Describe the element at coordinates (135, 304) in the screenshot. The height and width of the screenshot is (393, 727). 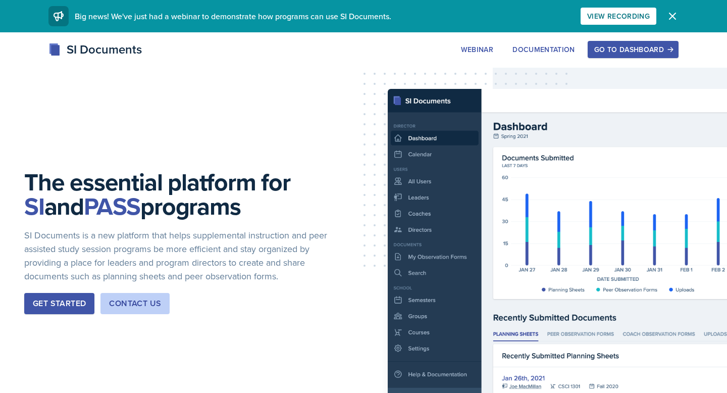
I see `button: Contact Us` at that location.